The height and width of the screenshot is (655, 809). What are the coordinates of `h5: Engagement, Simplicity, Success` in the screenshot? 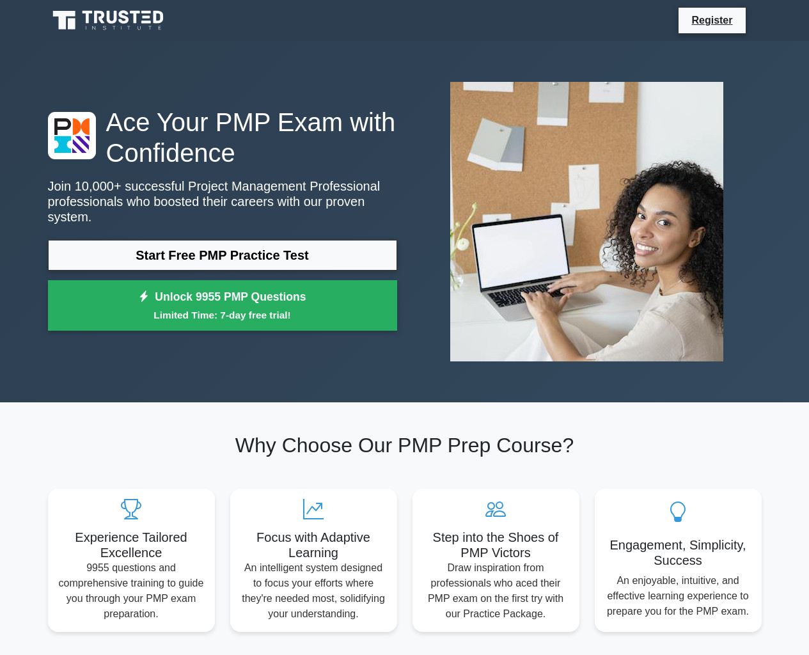 It's located at (678, 553).